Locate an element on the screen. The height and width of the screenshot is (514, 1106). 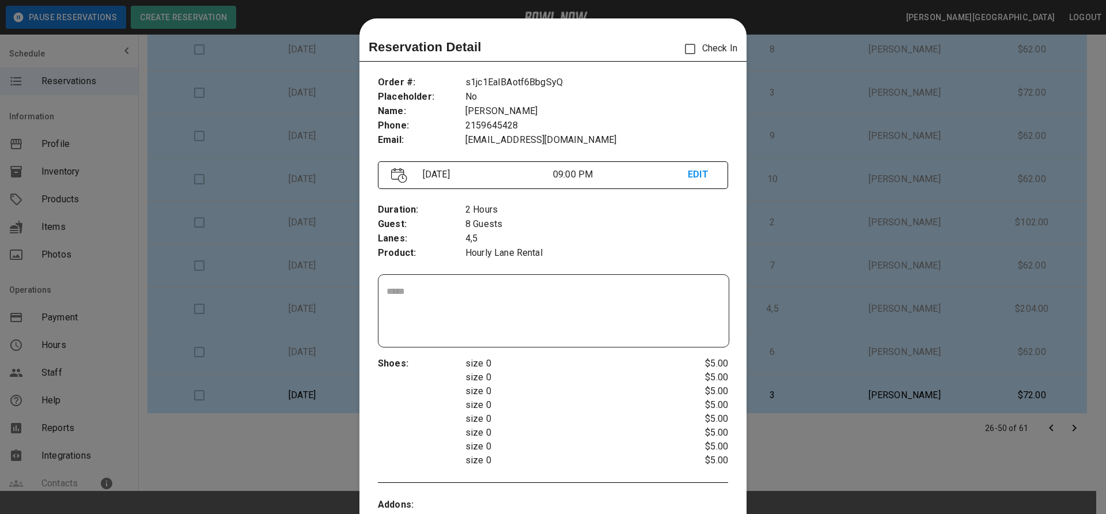
p: Placeholder : is located at coordinates (422, 97).